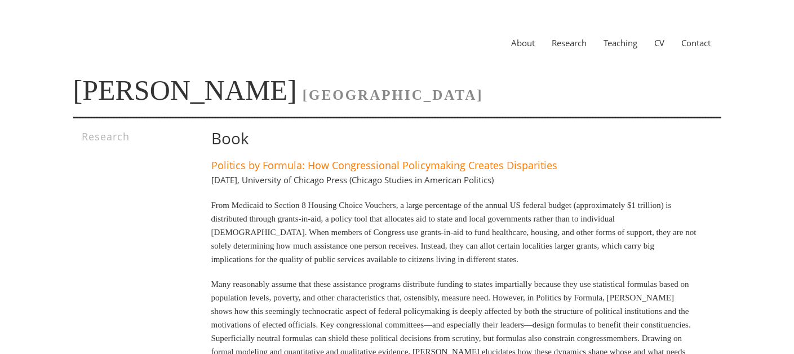 Image resolution: width=794 pixels, height=354 pixels. I want to click on a: About, so click(523, 43).